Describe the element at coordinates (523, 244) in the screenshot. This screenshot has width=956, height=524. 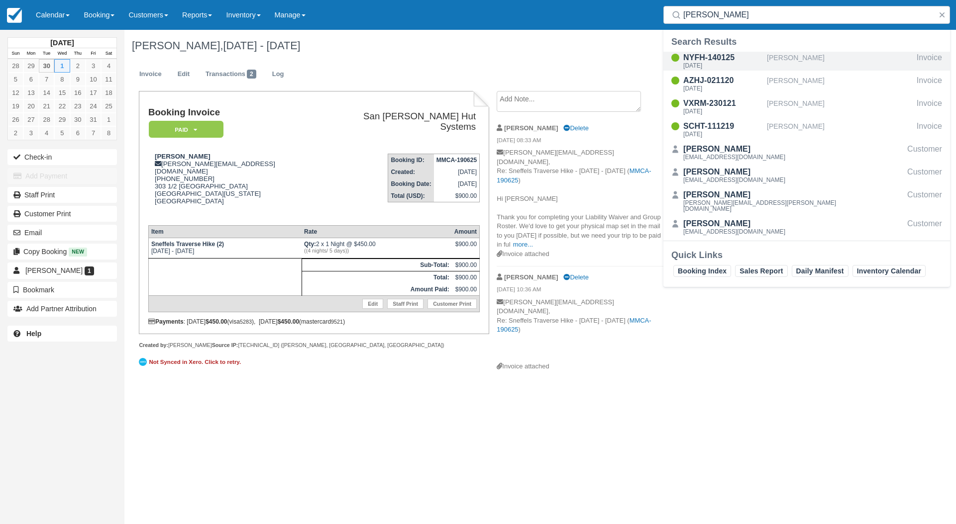
I see `a: more...` at that location.